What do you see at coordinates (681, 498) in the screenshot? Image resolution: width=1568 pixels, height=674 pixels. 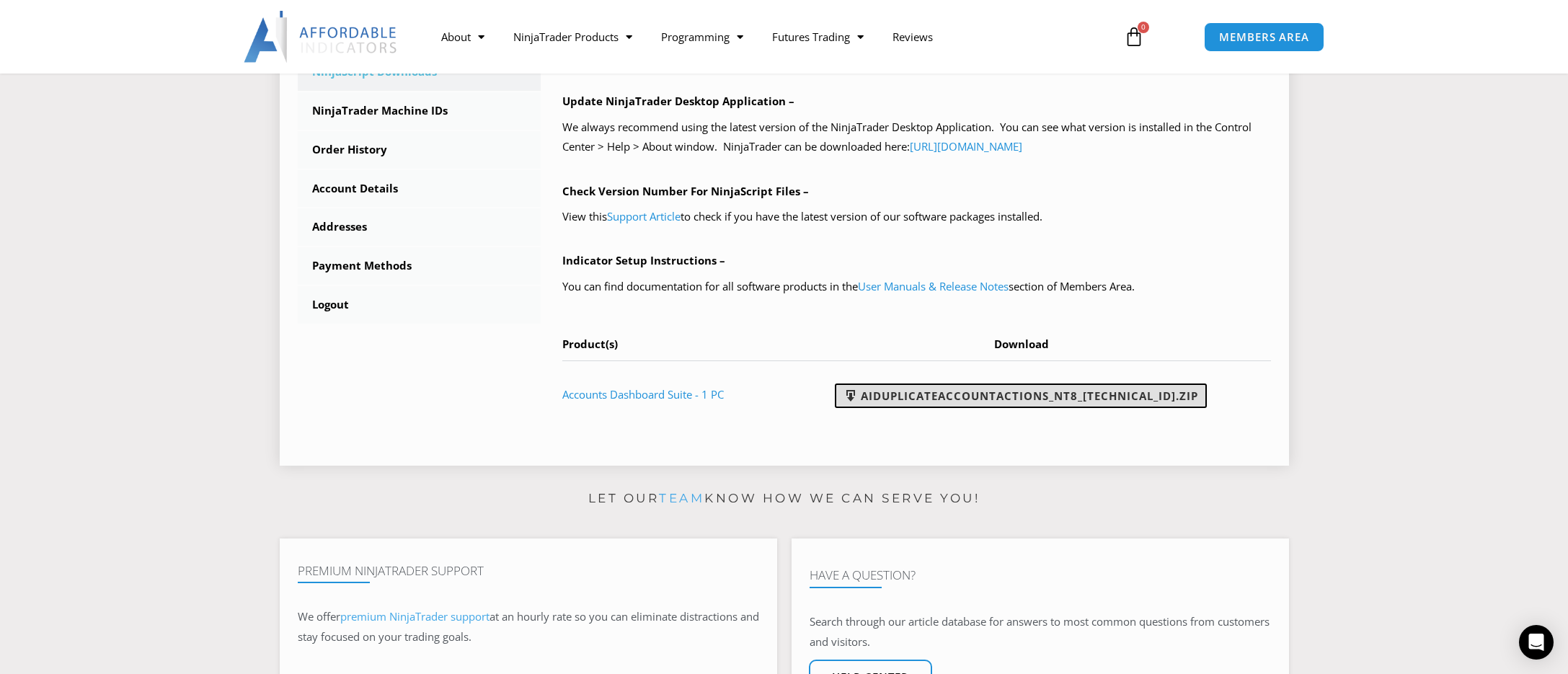 I see `a: team` at bounding box center [681, 498].